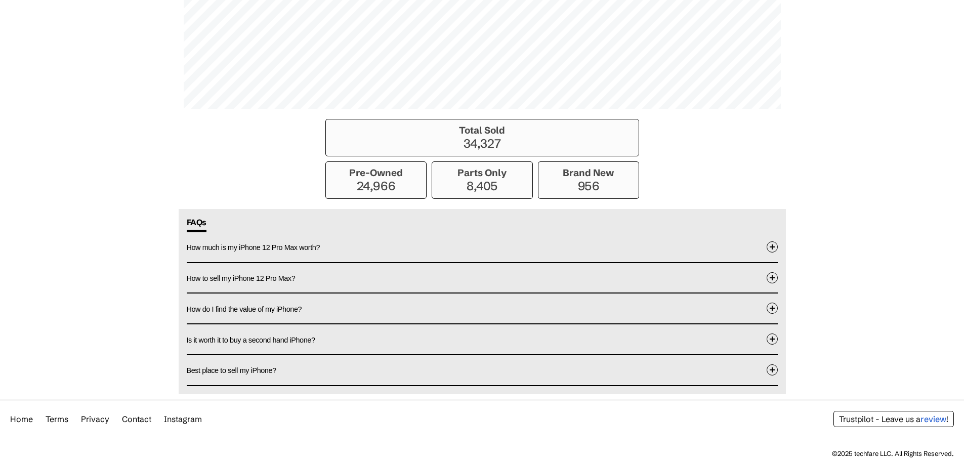 Image resolution: width=964 pixels, height=461 pixels. Describe the element at coordinates (894, 419) in the screenshot. I see `a: Trustpilot - Leave us areview!` at that location.